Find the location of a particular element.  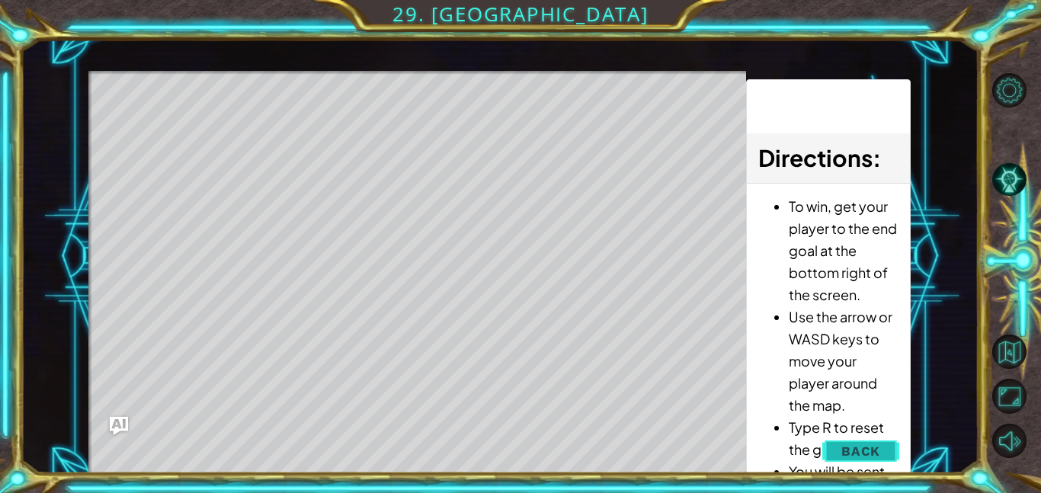

li: To win, get your player to the end goal at the bottom right of the screen. is located at coordinates (844, 250).